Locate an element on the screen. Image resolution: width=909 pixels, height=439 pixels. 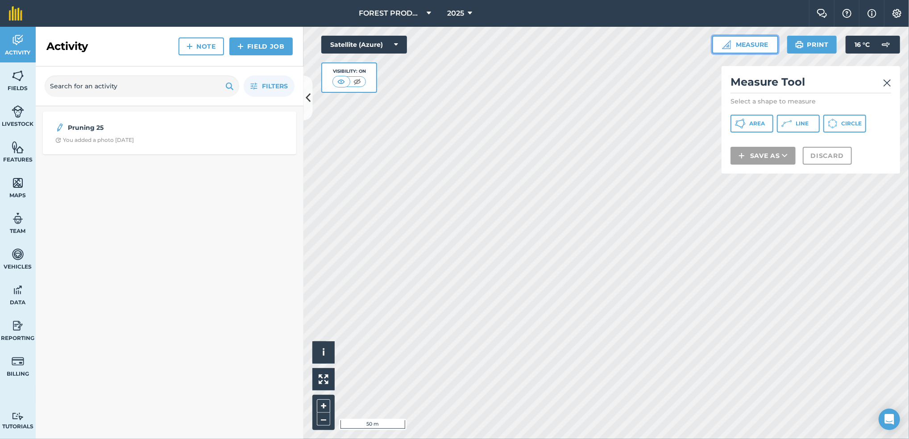
span: i is located at coordinates (324, 352).